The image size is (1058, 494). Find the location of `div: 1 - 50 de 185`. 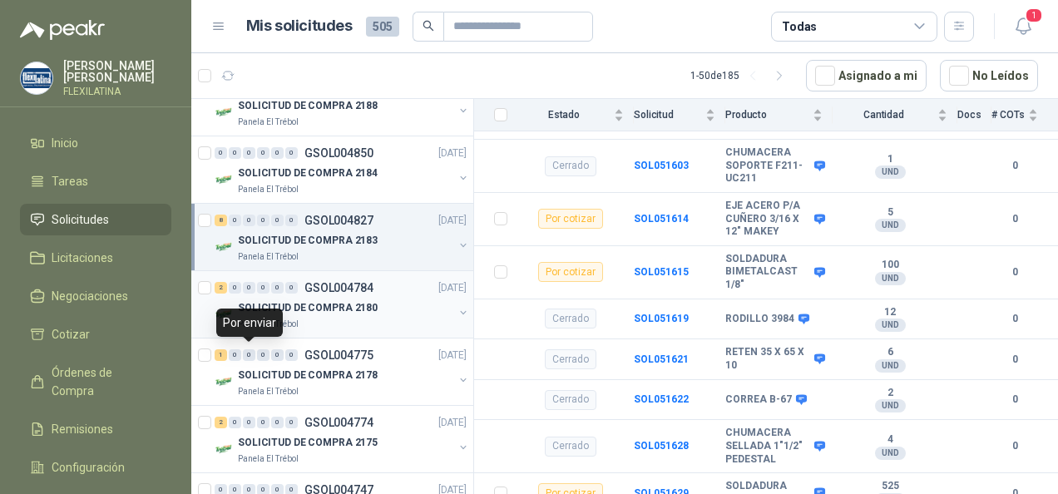

div: 1 - 50 de 185 is located at coordinates (741, 76).